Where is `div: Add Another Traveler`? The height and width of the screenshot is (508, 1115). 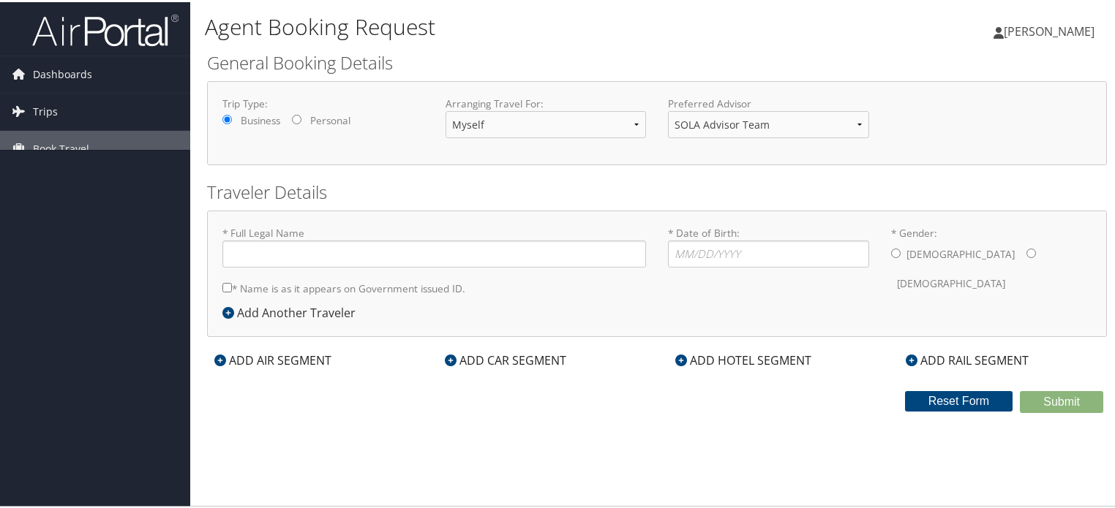 div: Add Another Traveler is located at coordinates (293, 311).